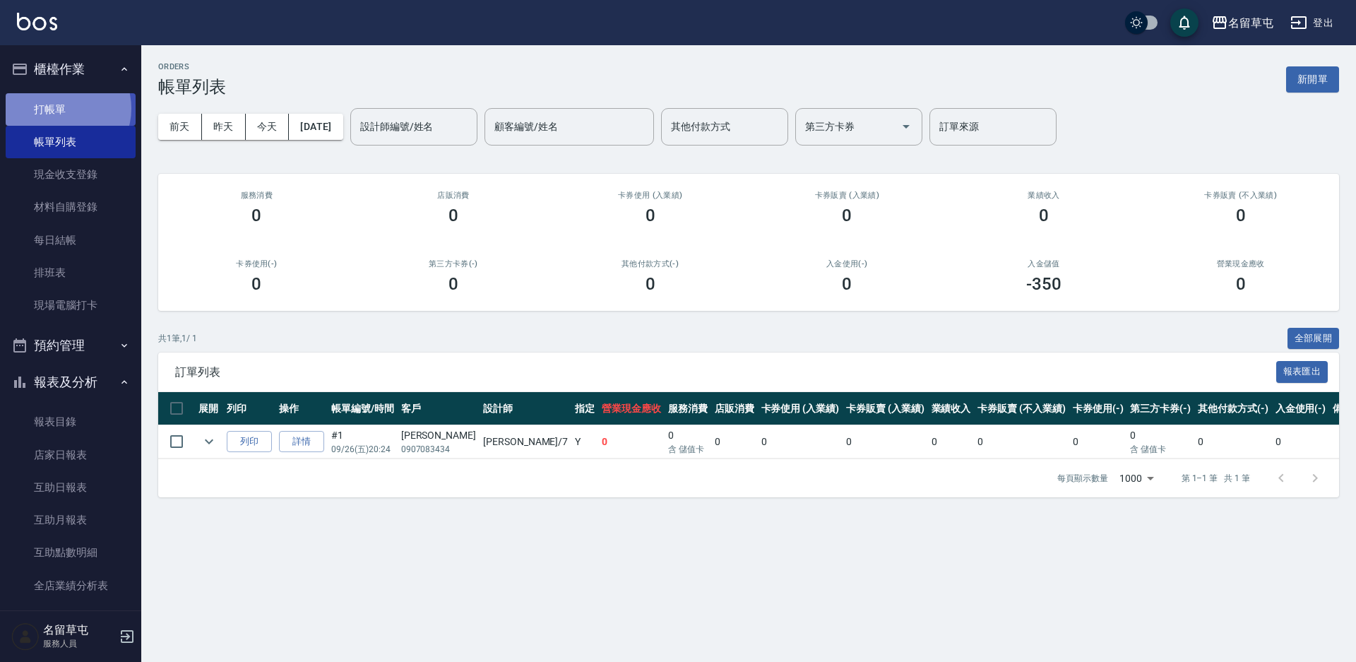  I want to click on div: 1000, so click(1136, 478).